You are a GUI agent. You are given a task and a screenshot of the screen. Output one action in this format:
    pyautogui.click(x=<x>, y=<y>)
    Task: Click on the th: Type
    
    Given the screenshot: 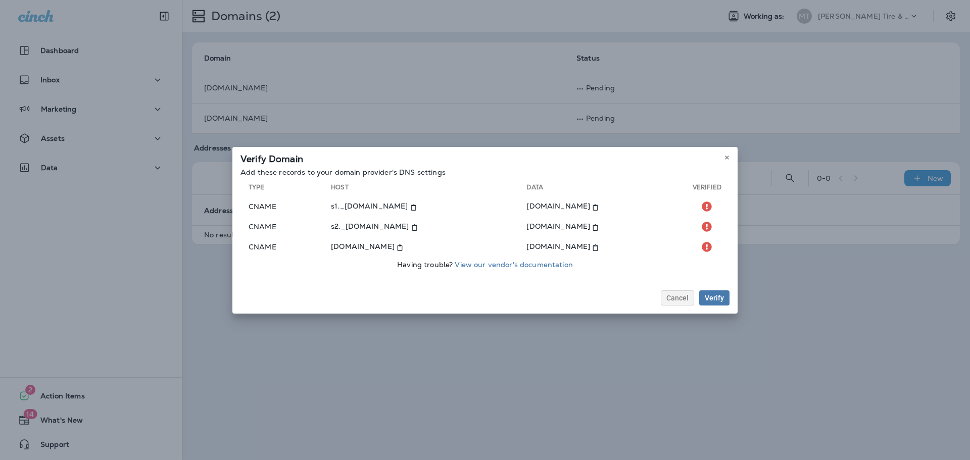 What is the action you would take?
    pyautogui.click(x=286, y=190)
    